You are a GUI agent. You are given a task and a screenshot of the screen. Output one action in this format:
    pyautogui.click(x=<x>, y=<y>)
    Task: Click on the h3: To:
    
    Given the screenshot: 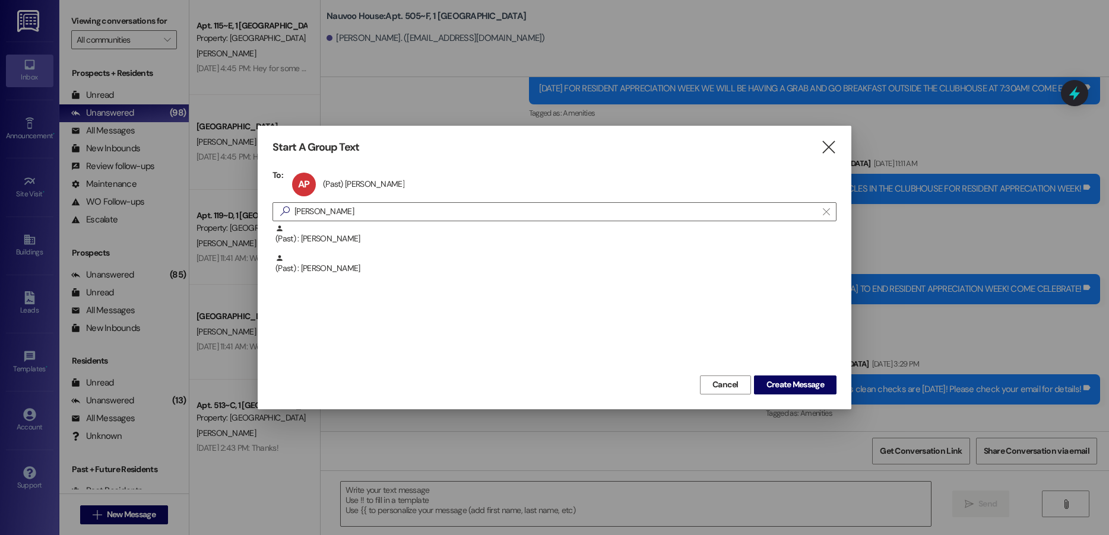 What is the action you would take?
    pyautogui.click(x=278, y=175)
    